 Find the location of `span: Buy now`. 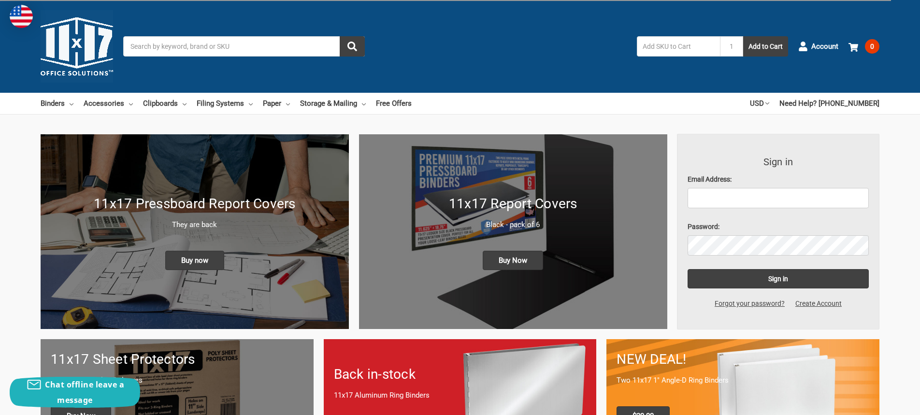

span: Buy now is located at coordinates (195, 260).